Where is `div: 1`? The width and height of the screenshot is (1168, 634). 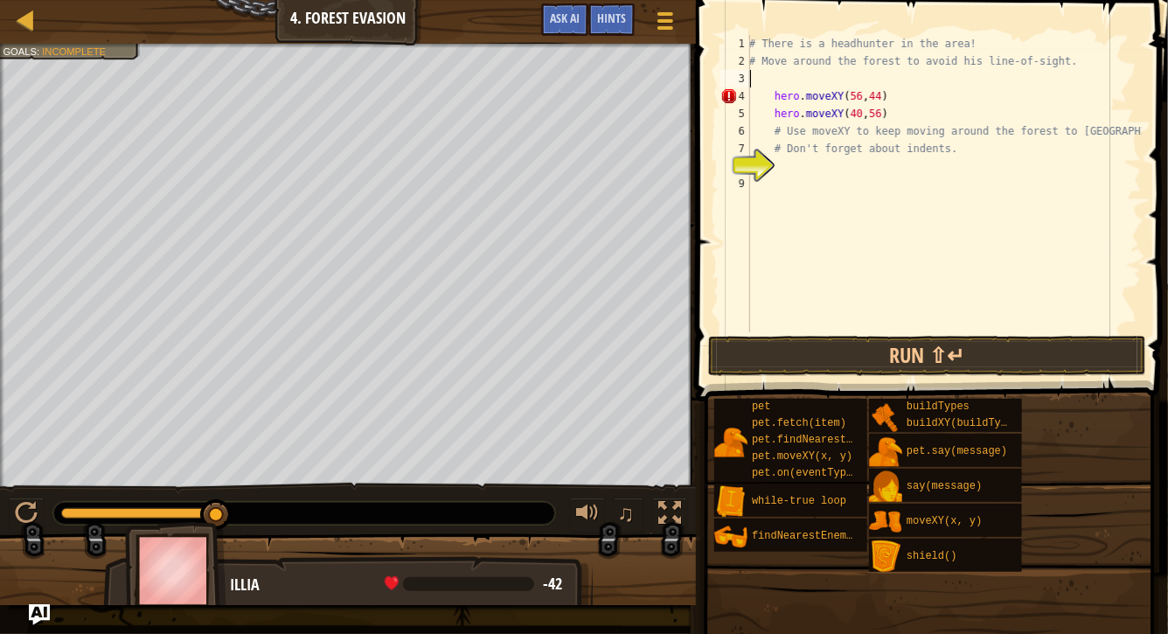 div: 1 is located at coordinates (735, 44).